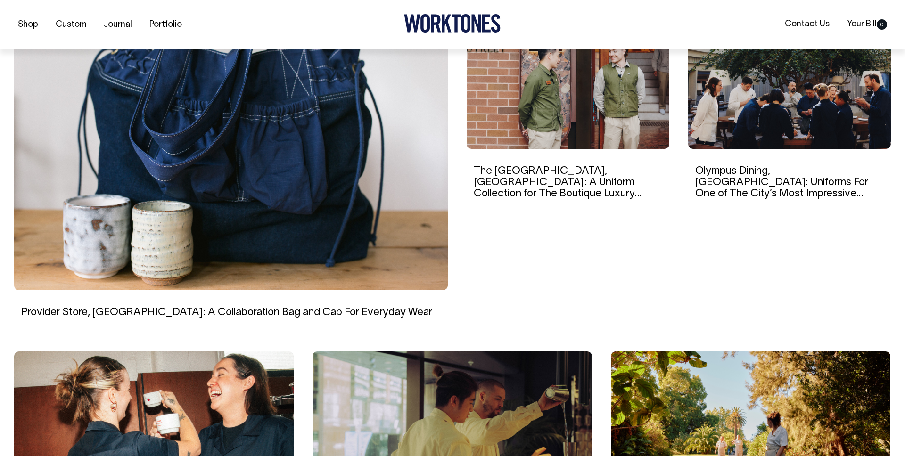 Image resolution: width=905 pixels, height=456 pixels. What do you see at coordinates (118, 25) in the screenshot?
I see `a: Journal` at bounding box center [118, 25].